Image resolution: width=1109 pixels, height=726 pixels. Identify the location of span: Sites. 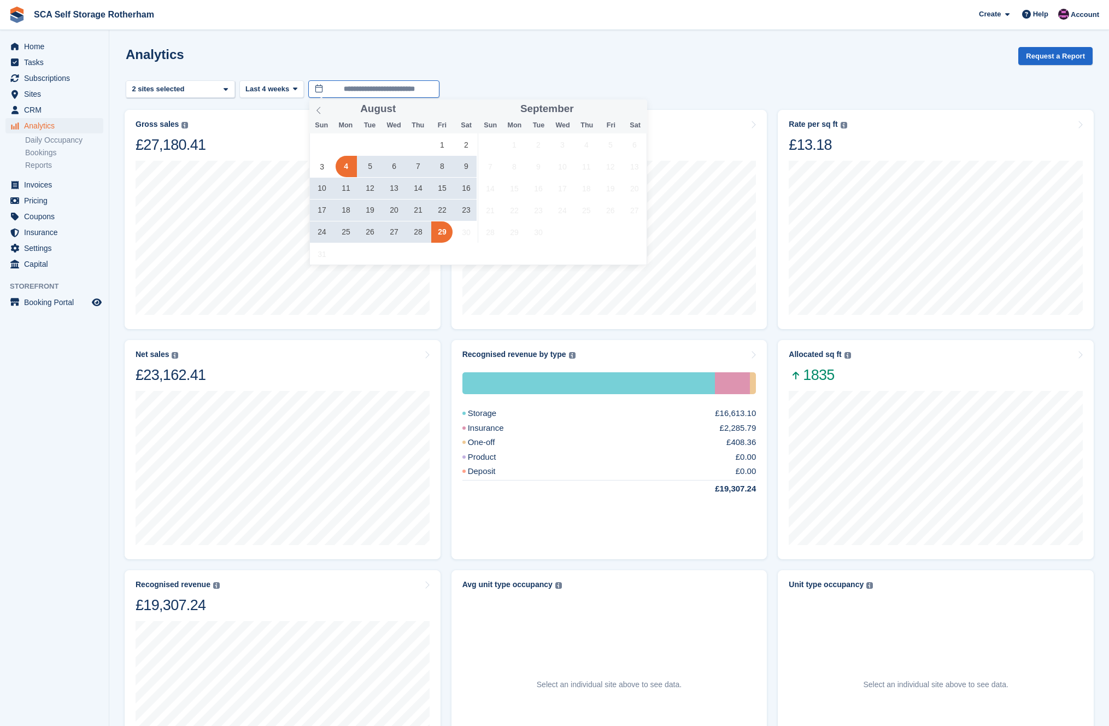
(57, 94).